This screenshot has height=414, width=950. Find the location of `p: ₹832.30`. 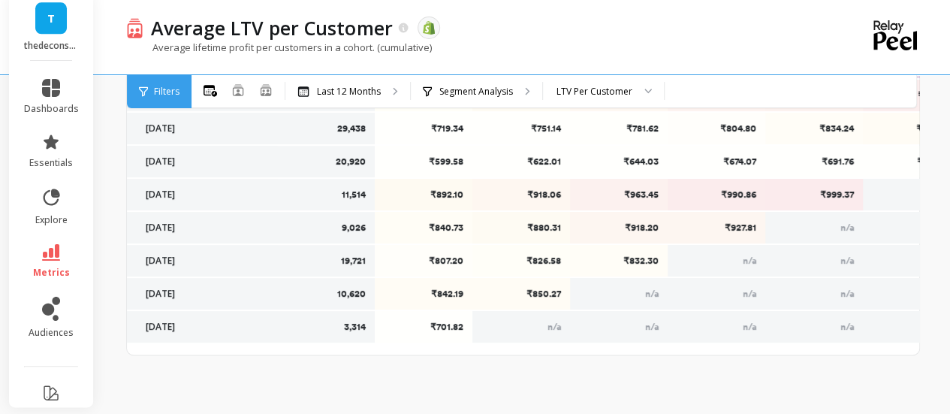

p: ₹832.30 is located at coordinates (619, 261).